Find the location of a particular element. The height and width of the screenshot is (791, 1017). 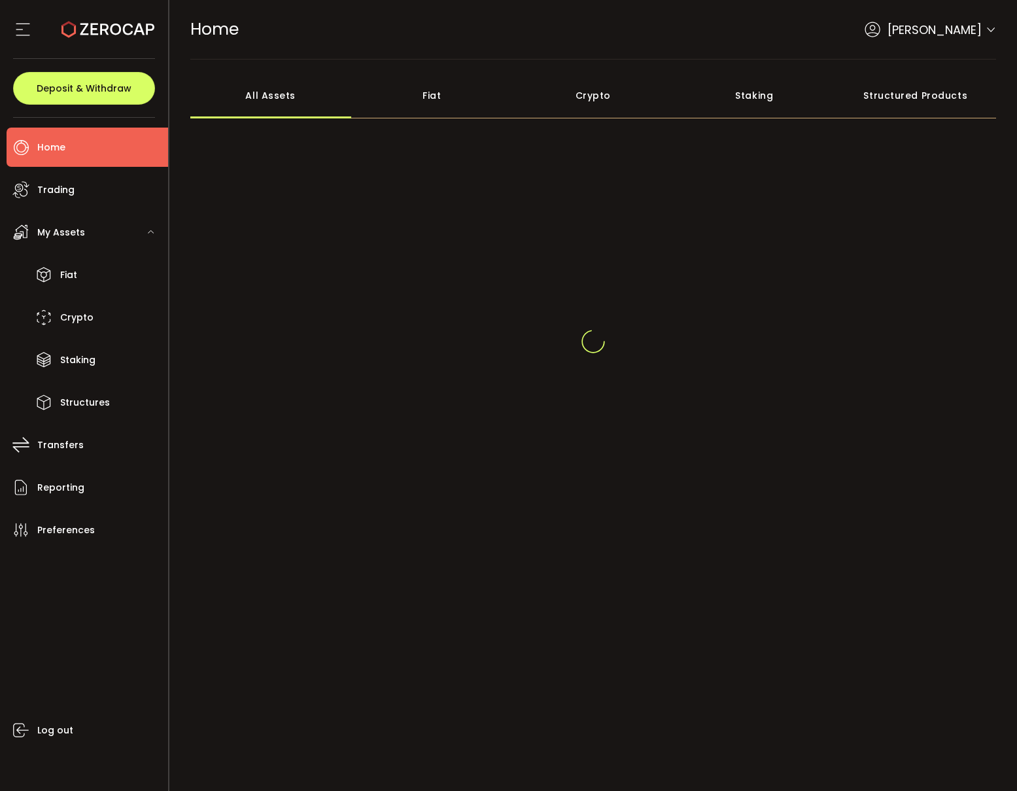

span: Reporting is located at coordinates (61, 487).